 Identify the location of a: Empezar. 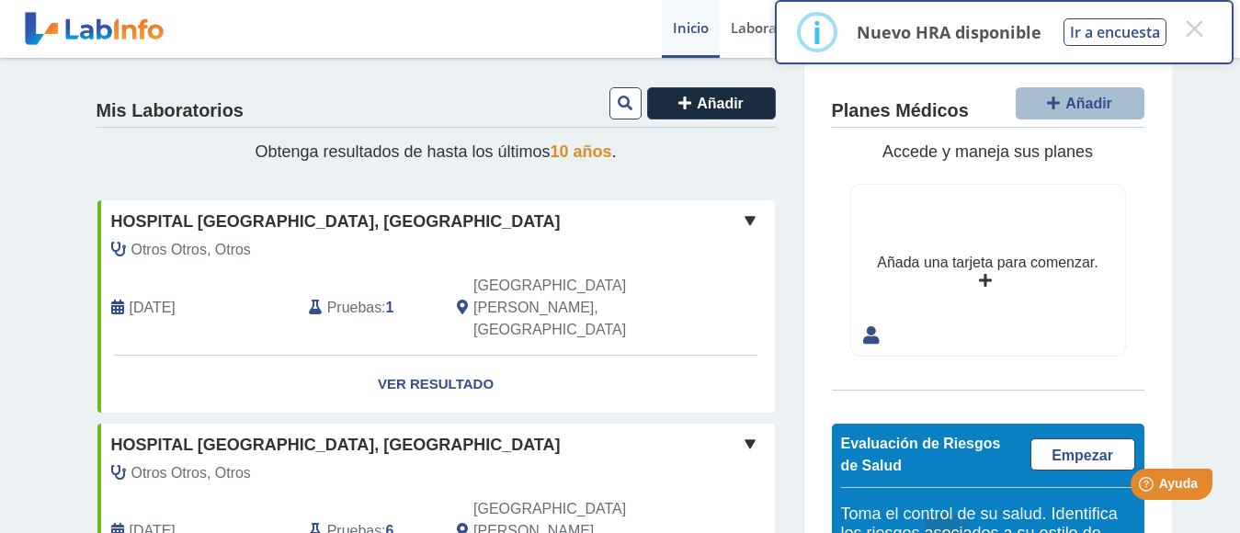
(1083, 454).